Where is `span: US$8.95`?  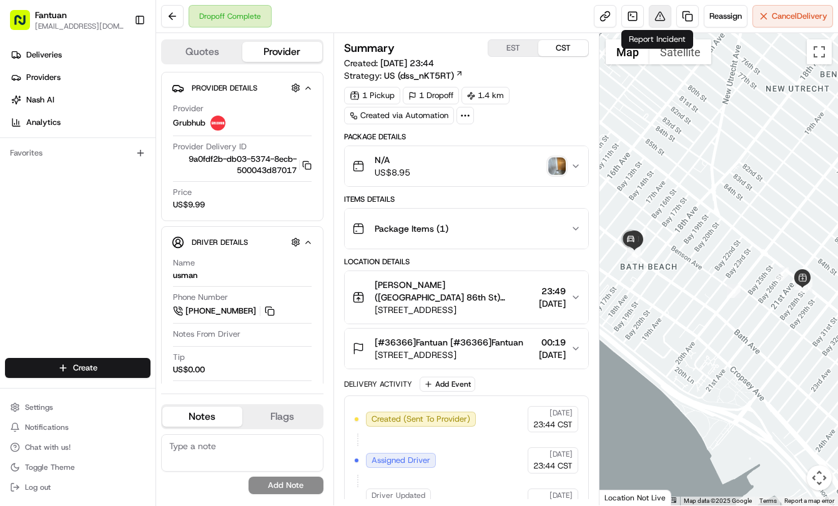
span: US$8.95 is located at coordinates (392, 172).